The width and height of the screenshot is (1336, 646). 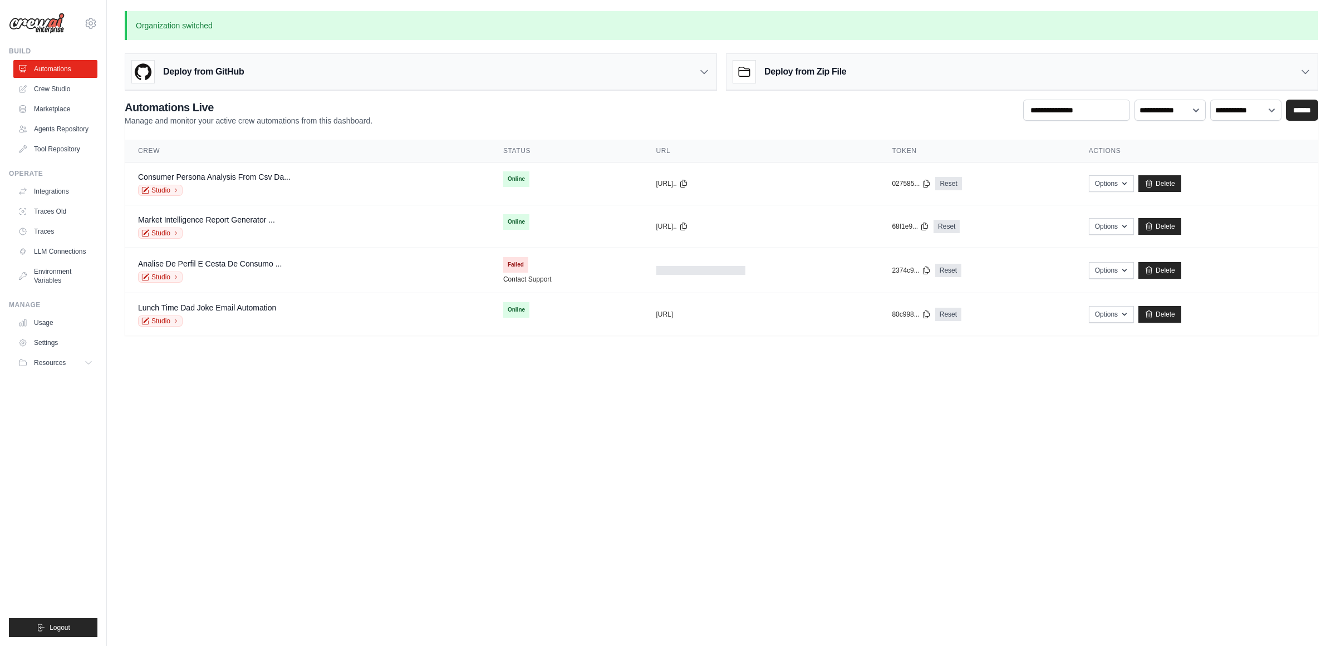 I want to click on a: Environment Variables, so click(x=55, y=276).